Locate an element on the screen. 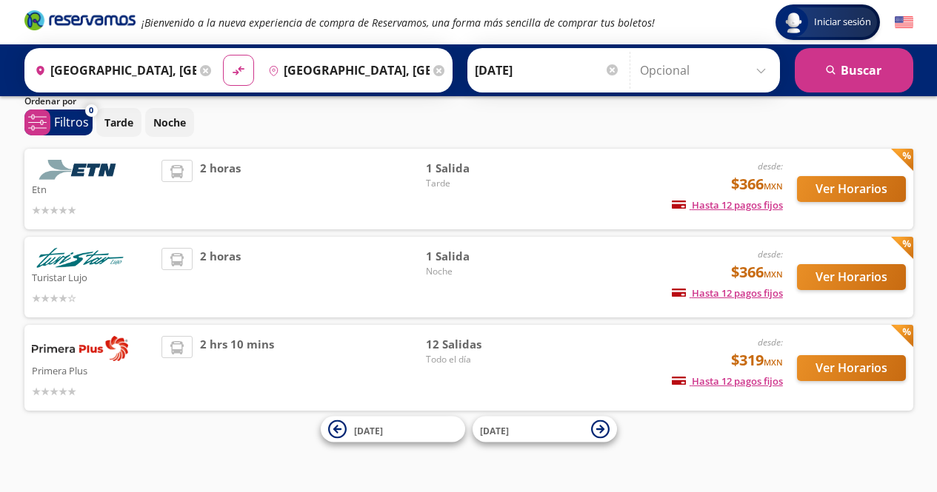  span: 0 is located at coordinates (91, 110).